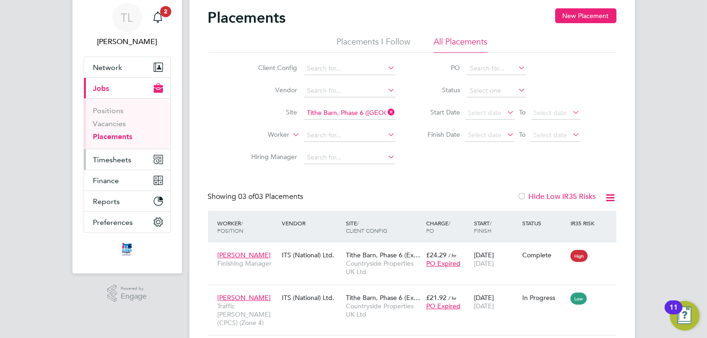 The width and height of the screenshot is (707, 338). I want to click on span: / PO, so click(438, 227).